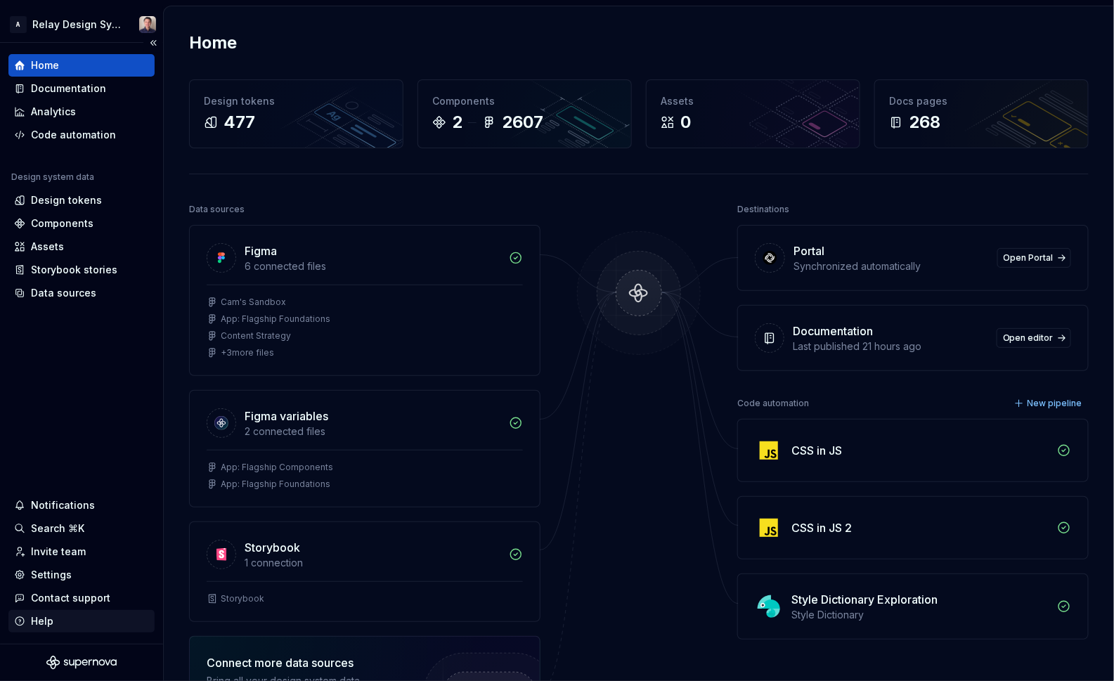 This screenshot has height=681, width=1114. I want to click on div: Synchronized automatically, so click(891, 266).